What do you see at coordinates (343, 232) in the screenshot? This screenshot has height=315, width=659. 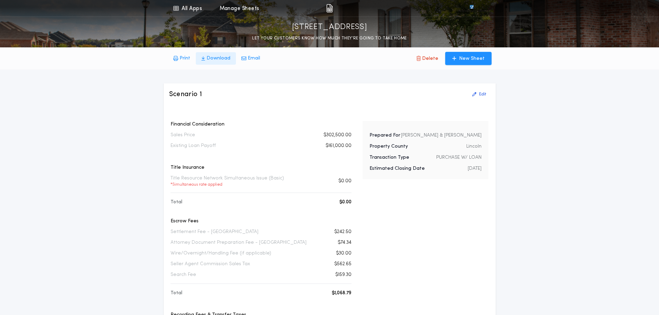 I see `p: $242.50` at bounding box center [343, 232].